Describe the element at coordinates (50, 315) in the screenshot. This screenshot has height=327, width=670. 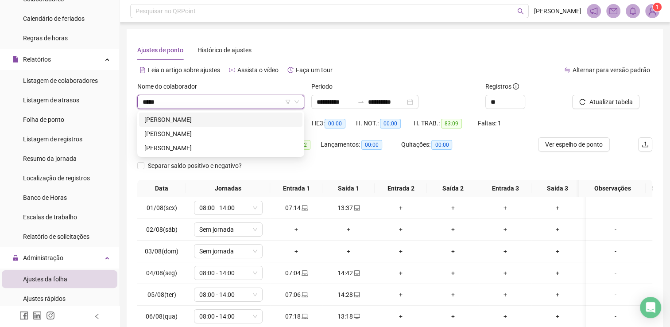
I see `span: instagram` at that location.